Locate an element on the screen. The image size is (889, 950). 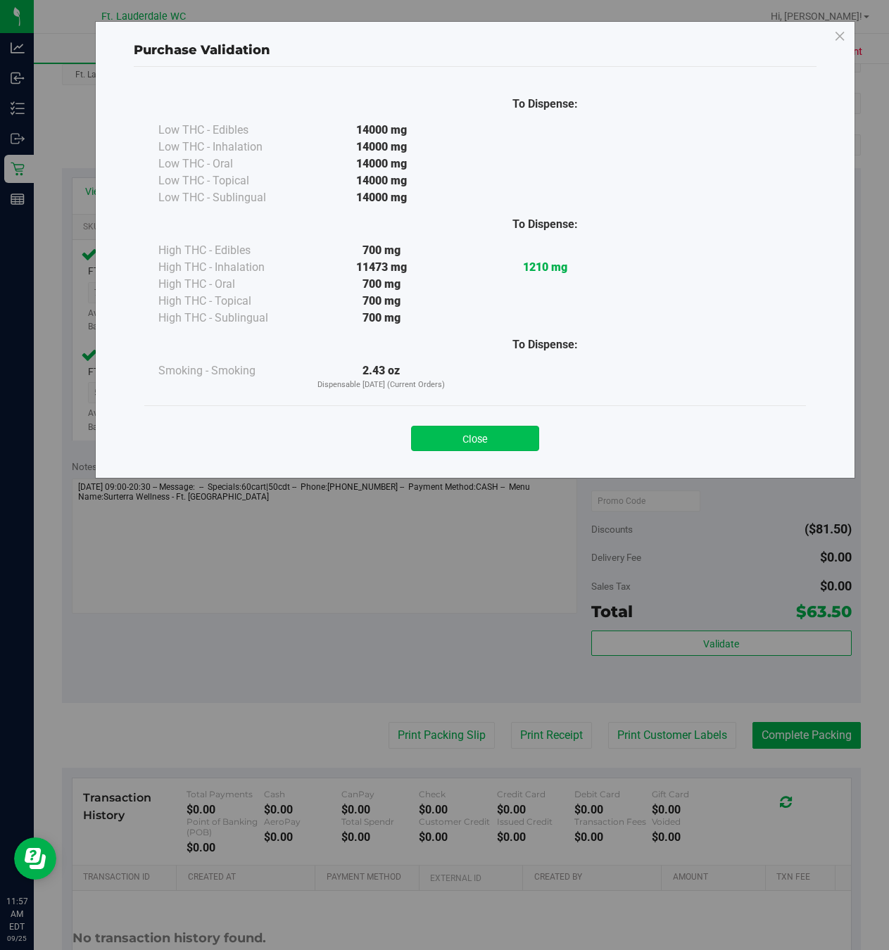
div: Low THC - Topical is located at coordinates (229, 181).